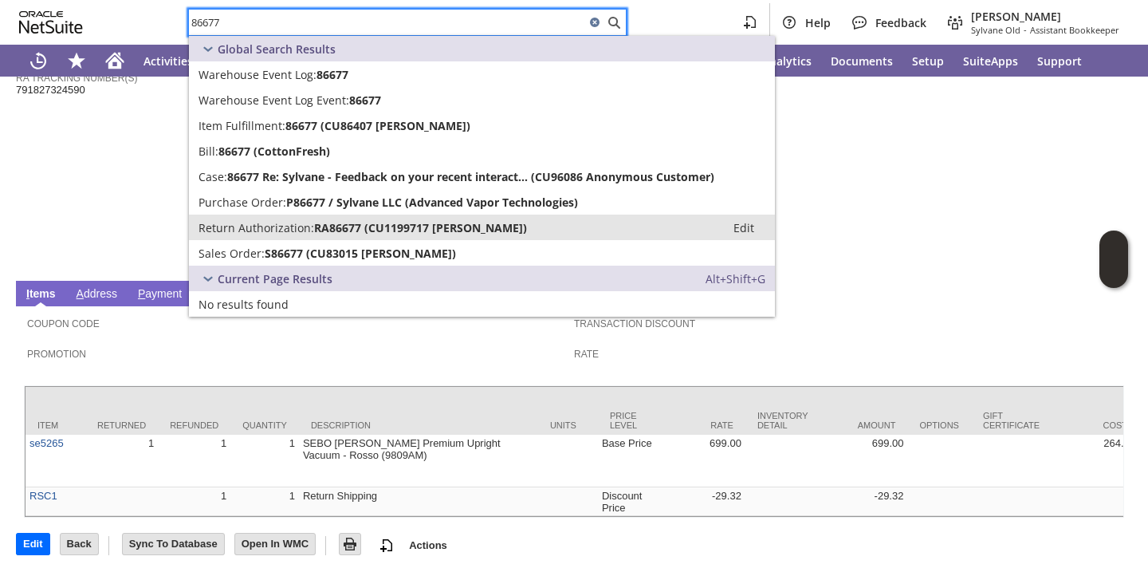 The image size is (1148, 576). Describe the element at coordinates (787, 61) in the screenshot. I see `a: Analytics` at that location.